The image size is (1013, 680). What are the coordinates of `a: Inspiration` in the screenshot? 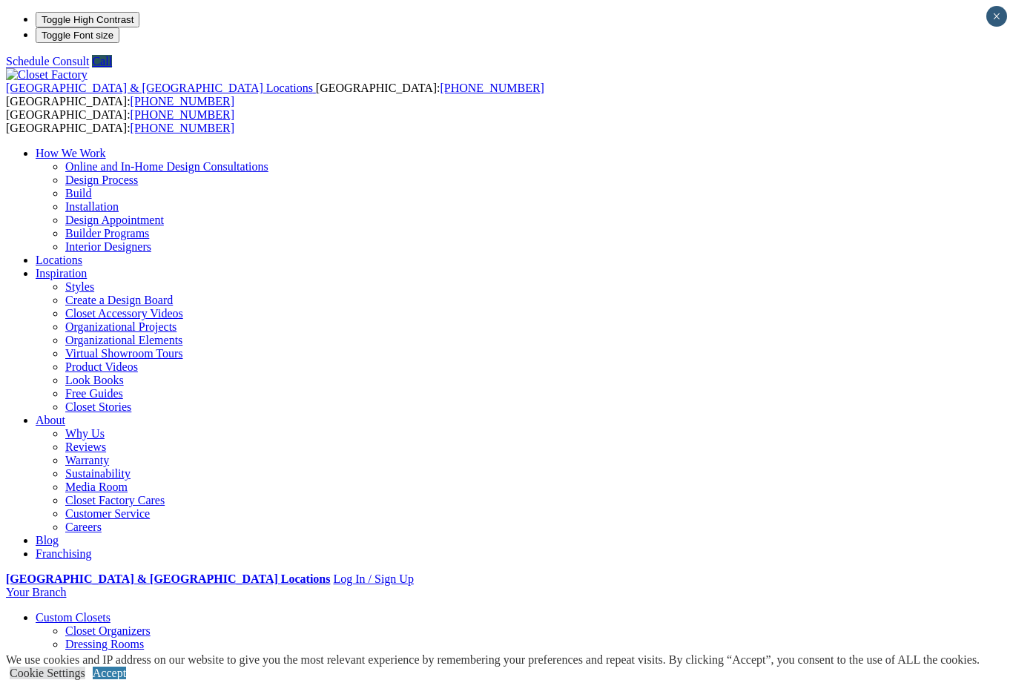 It's located at (61, 273).